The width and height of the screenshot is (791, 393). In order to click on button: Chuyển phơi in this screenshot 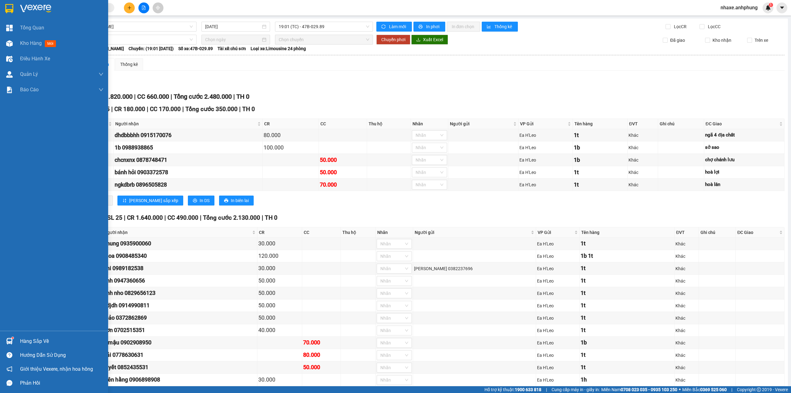, I will do `click(394, 40)`.